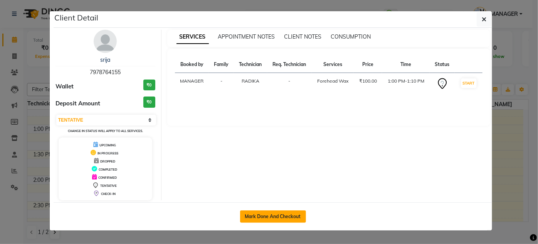 This screenshot has height=244, width=538. I want to click on a: srija, so click(105, 60).